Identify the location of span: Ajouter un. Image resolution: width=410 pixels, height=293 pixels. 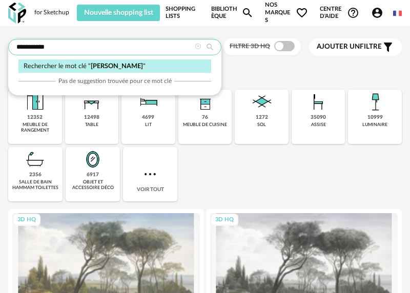
(338, 47).